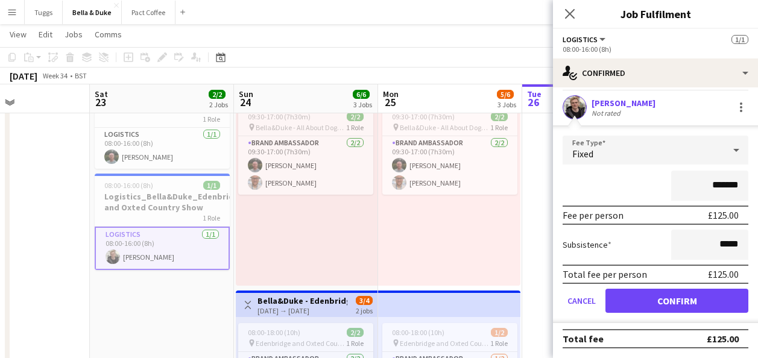 The height and width of the screenshot is (358, 758). I want to click on span: 5/6, so click(505, 94).